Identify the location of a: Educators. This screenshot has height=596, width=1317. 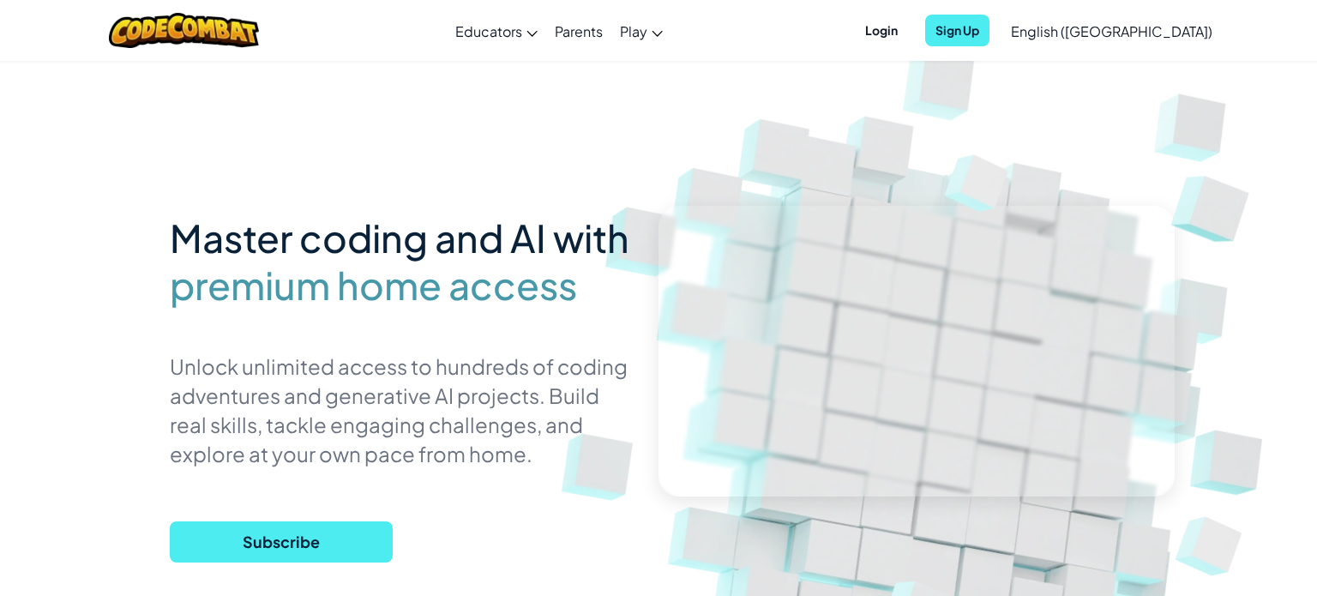
(496, 31).